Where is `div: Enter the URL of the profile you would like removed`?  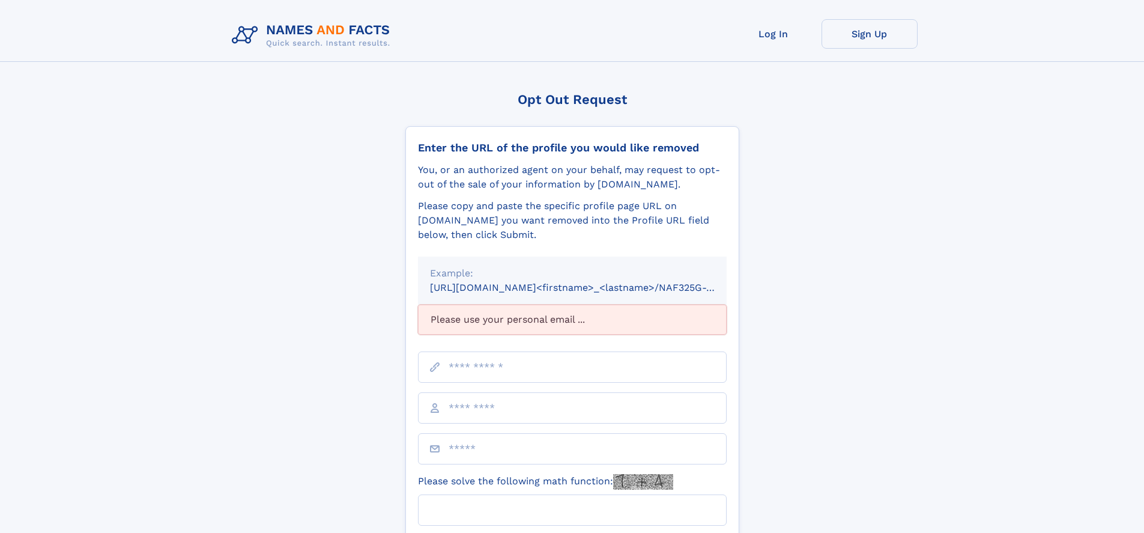
div: Enter the URL of the profile you would like removed is located at coordinates (572, 148).